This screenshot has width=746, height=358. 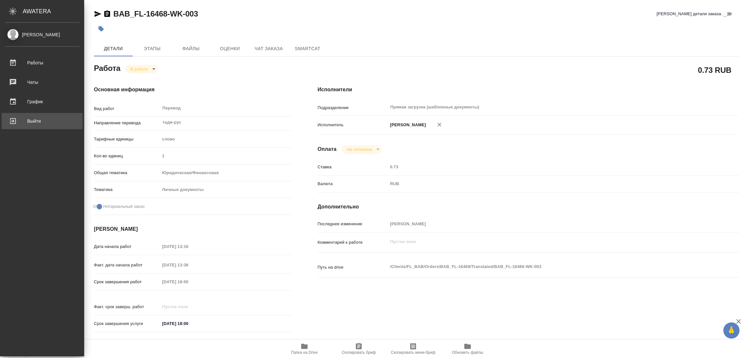 I want to click on p: Путь на drive, so click(x=352, y=267).